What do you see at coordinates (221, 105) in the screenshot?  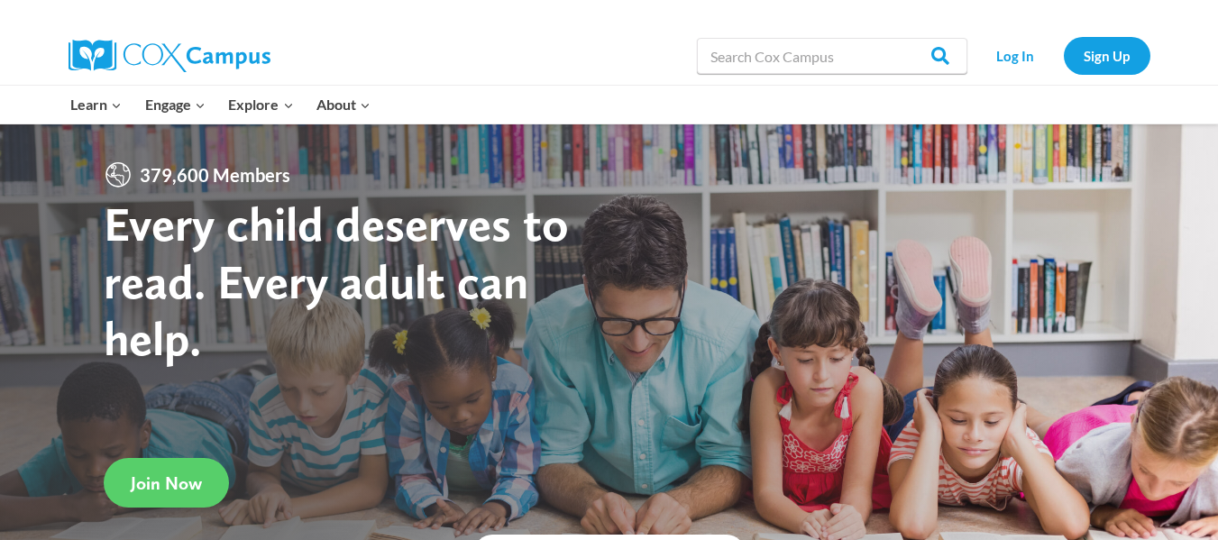 I see `nav: Primary Navigation` at bounding box center [221, 105].